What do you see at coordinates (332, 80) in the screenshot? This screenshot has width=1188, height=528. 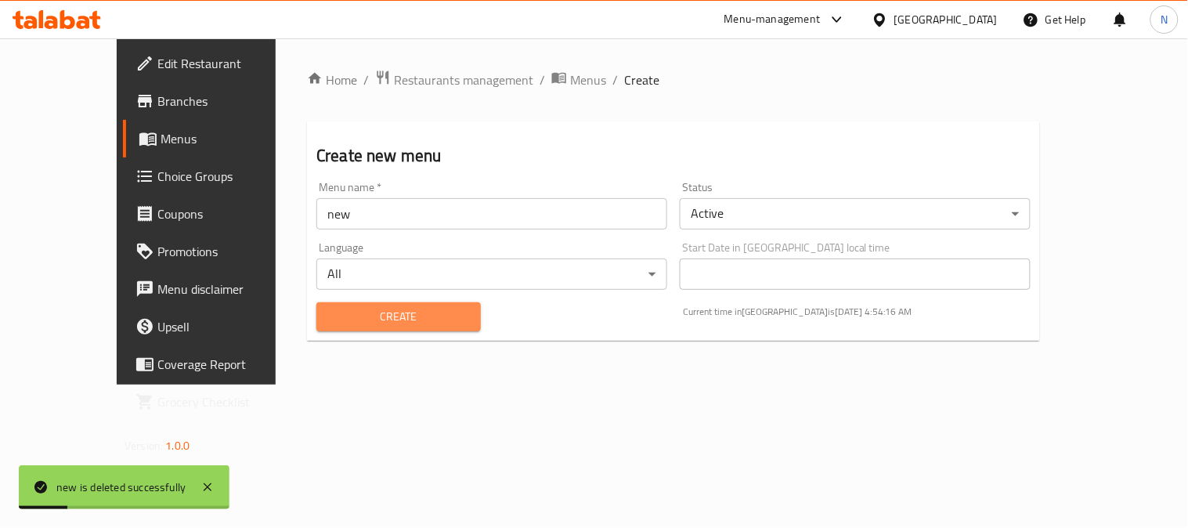 I see `a: Home` at bounding box center [332, 80].